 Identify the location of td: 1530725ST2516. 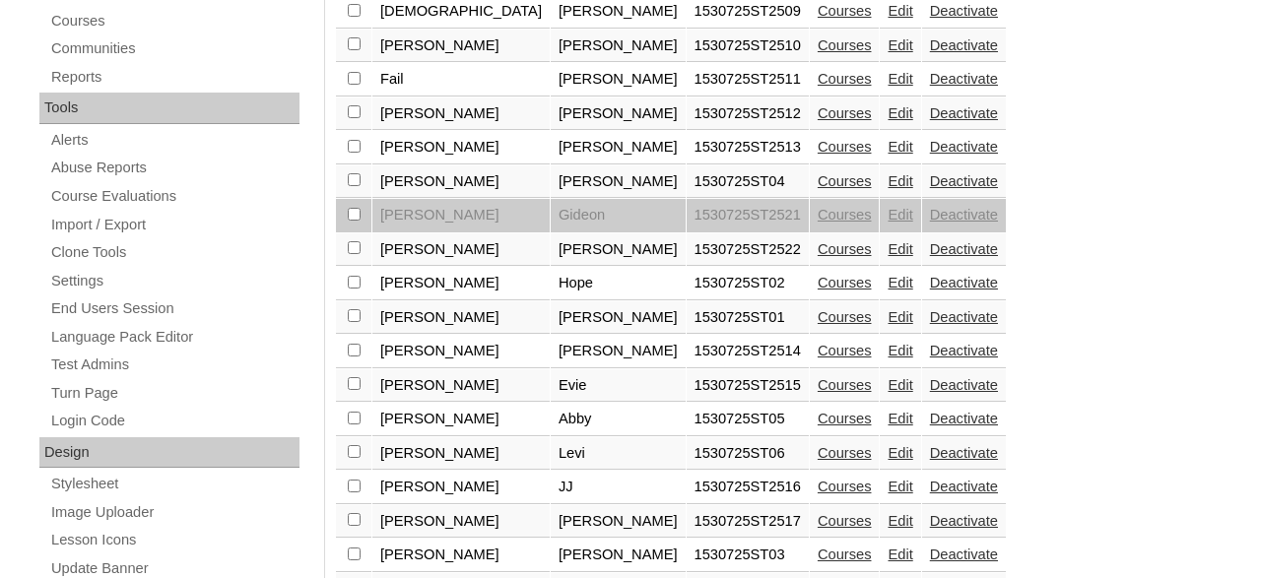
(748, 488).